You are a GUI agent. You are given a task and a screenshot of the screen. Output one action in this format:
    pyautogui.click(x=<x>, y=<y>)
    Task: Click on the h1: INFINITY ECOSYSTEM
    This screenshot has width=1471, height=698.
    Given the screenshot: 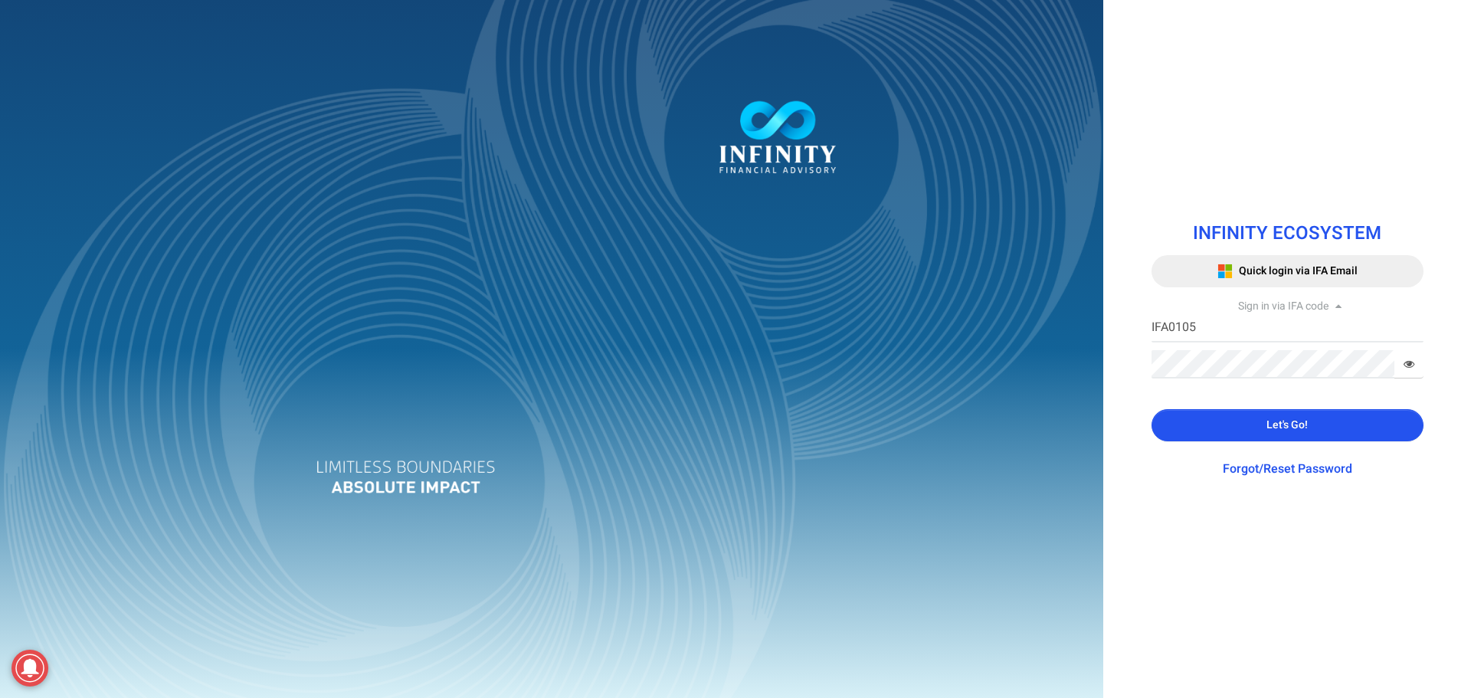 What is the action you would take?
    pyautogui.click(x=1287, y=234)
    